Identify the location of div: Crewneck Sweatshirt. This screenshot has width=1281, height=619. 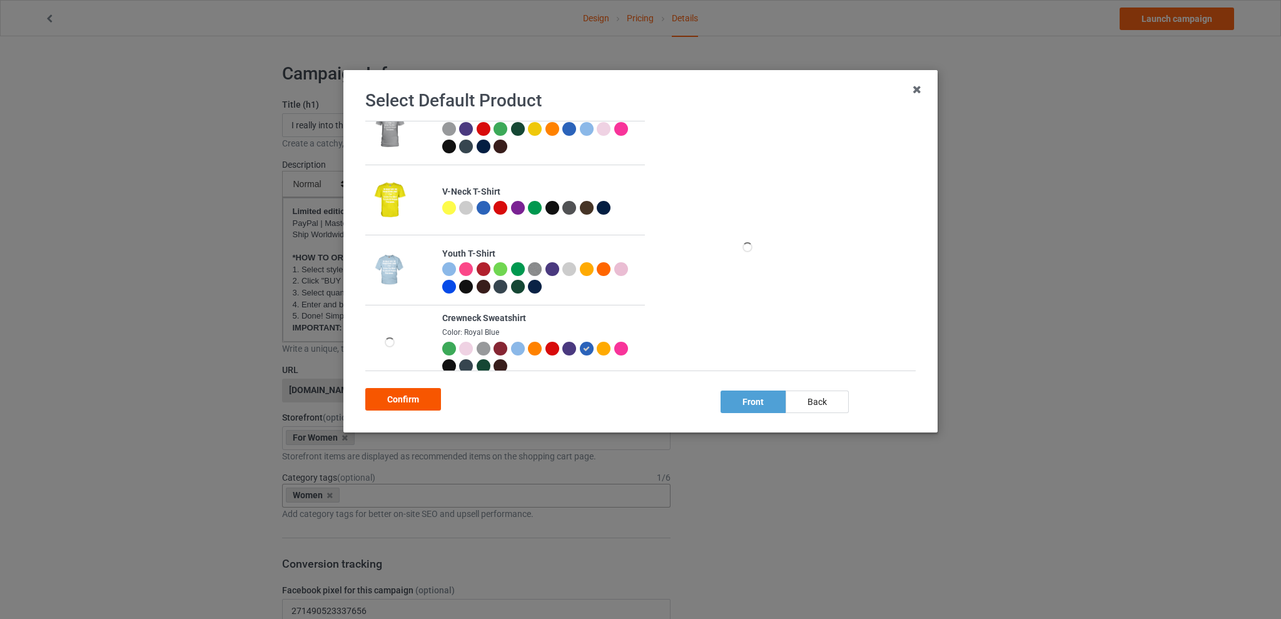
(540, 318).